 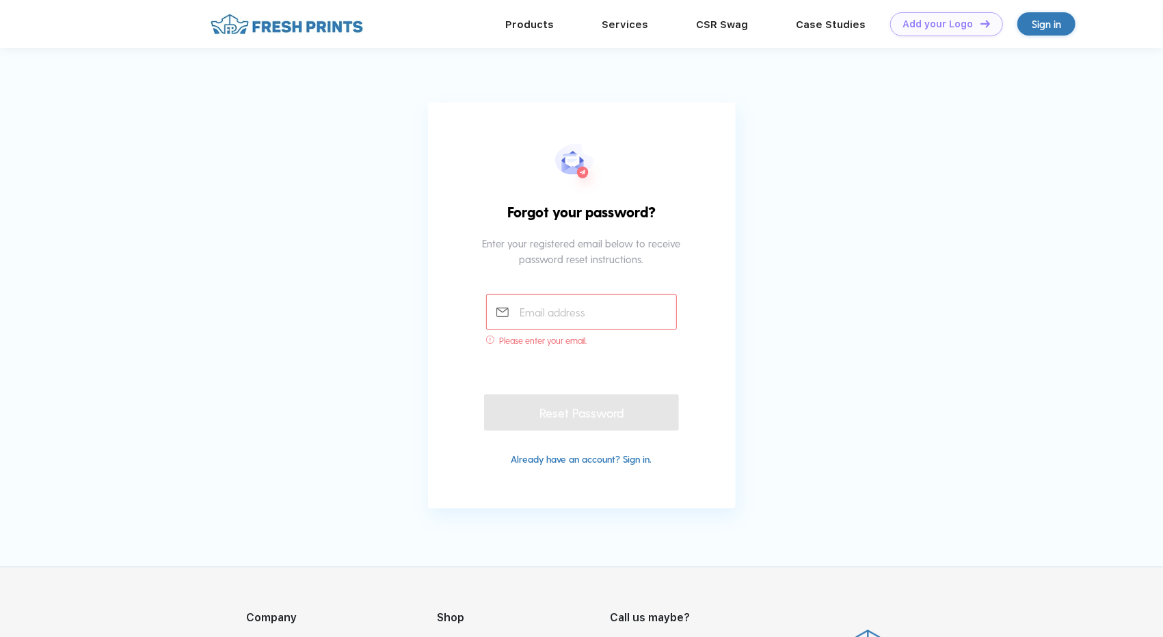 What do you see at coordinates (490, 340) in the screenshot?
I see `img: error_icon_desktop.svg` at bounding box center [490, 340].